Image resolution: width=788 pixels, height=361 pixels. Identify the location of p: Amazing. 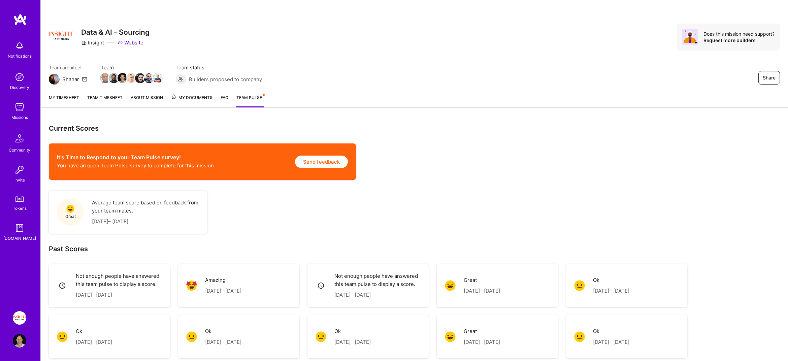
(223, 280).